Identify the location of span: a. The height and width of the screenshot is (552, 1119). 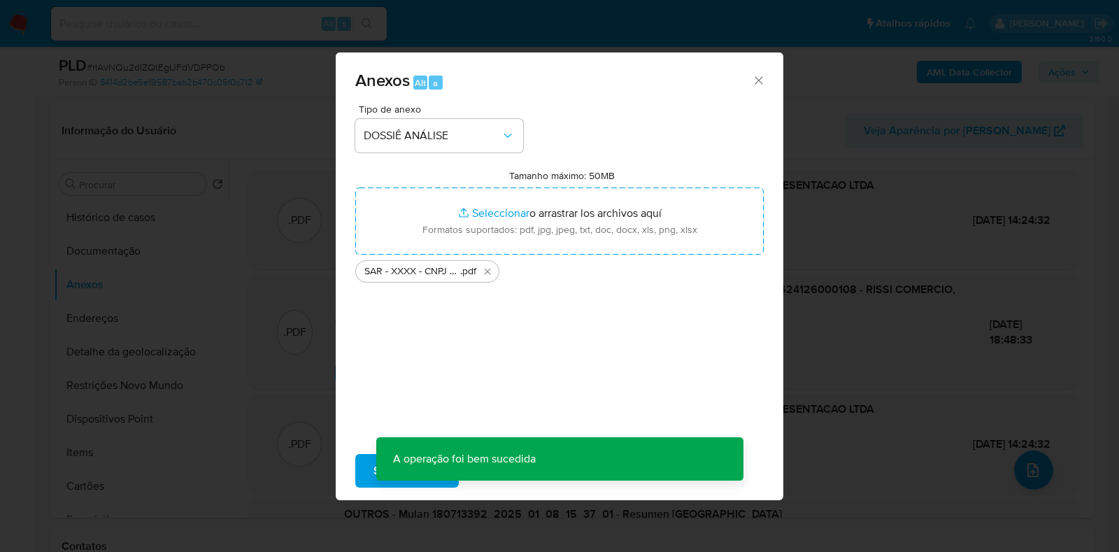
(435, 83).